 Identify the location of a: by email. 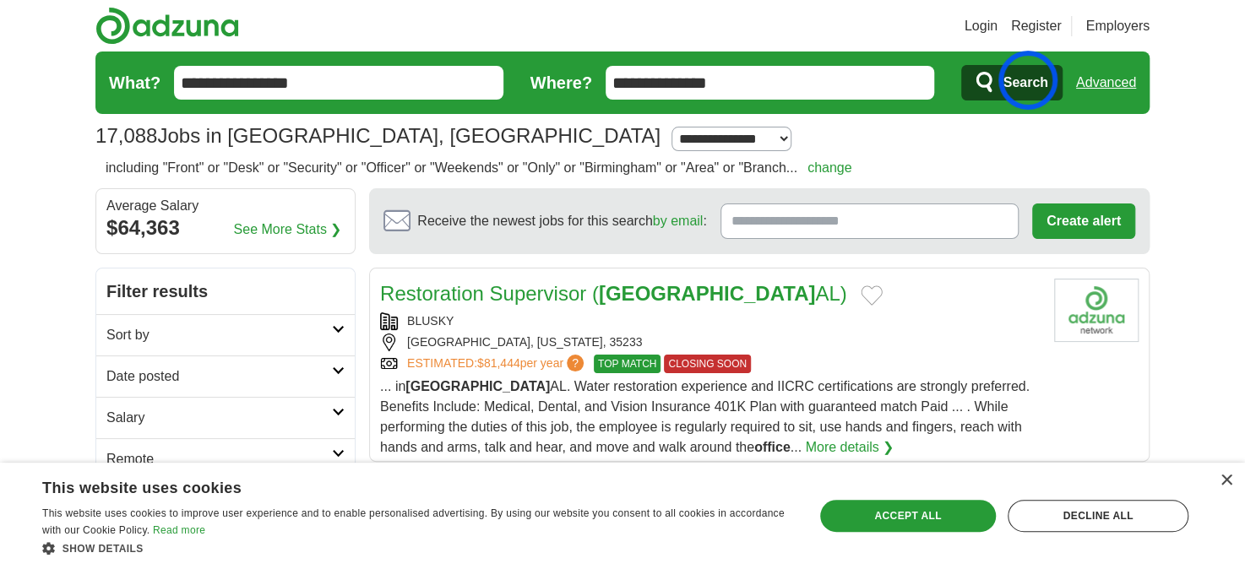
(678, 220).